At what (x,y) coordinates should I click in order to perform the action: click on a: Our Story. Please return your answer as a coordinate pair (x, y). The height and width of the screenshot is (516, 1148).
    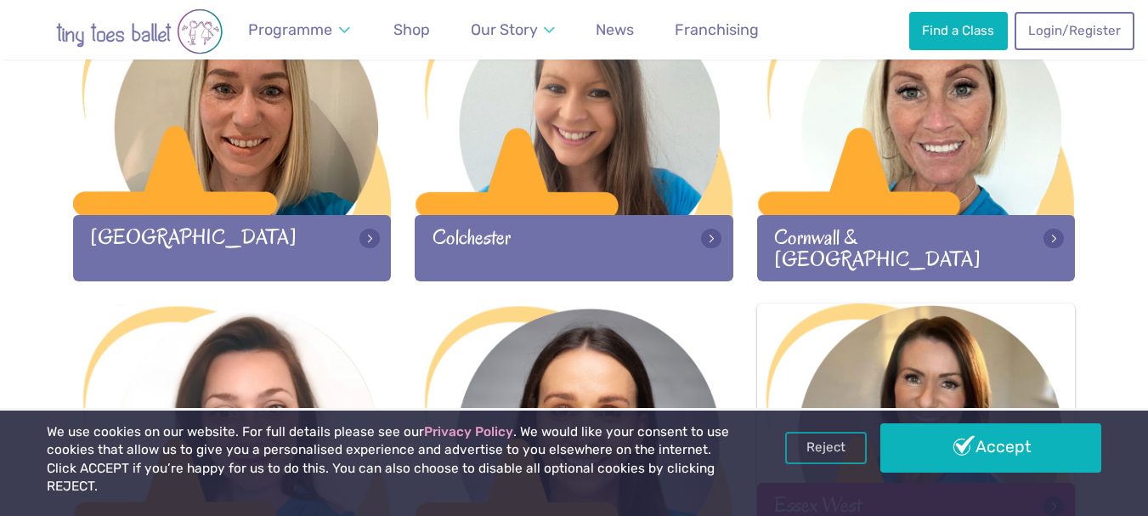
    Looking at the image, I should click on (513, 30).